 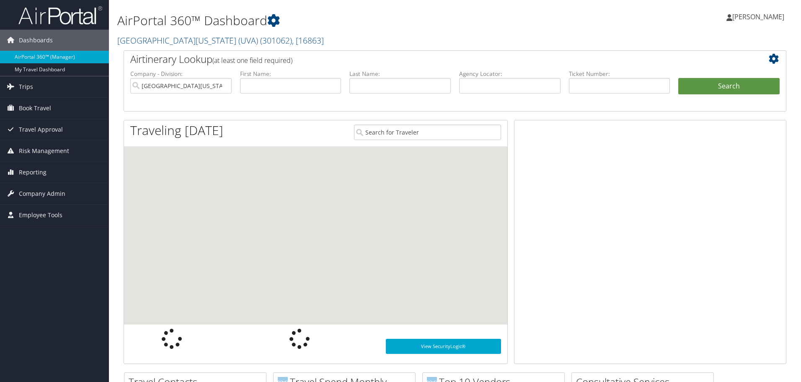 I want to click on label: Company - Division:, so click(x=181, y=74).